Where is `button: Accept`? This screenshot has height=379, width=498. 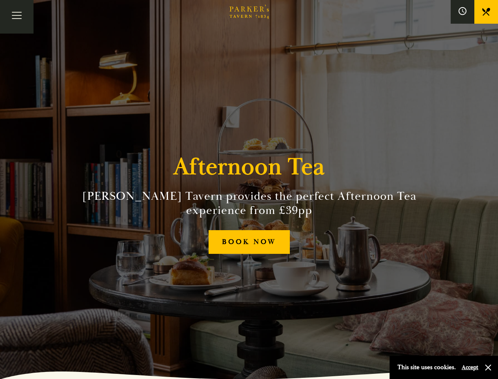
button: Accept is located at coordinates (470, 367).